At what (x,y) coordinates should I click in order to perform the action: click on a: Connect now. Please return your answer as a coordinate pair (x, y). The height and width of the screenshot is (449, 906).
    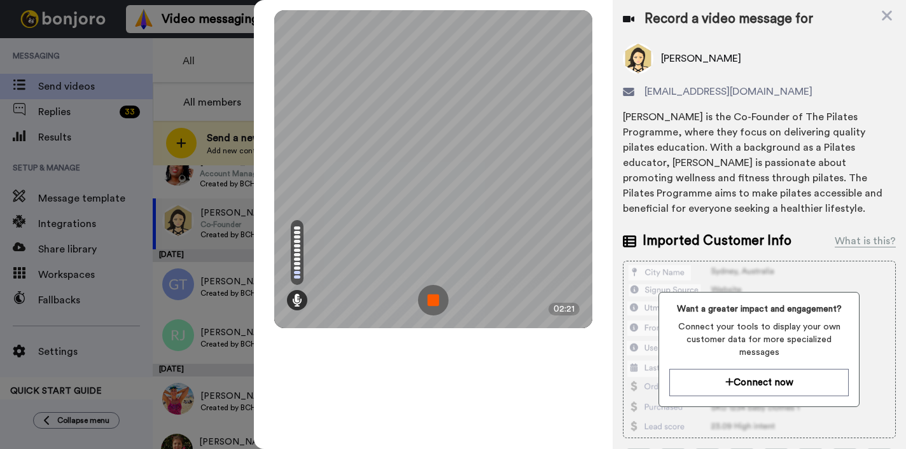
    Looking at the image, I should click on (759, 382).